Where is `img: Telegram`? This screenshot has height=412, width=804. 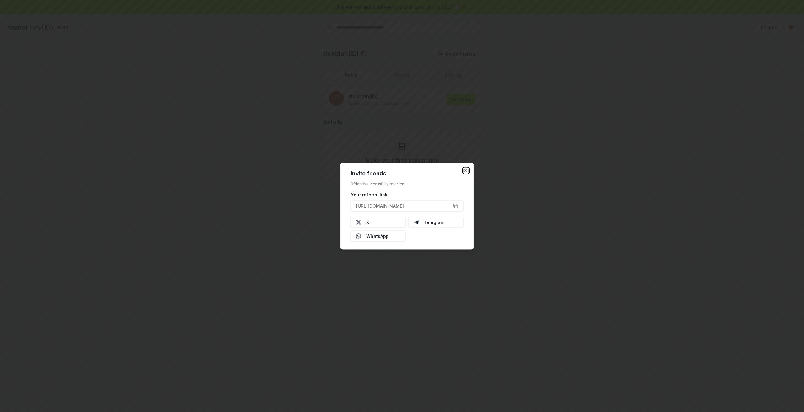
img: Telegram is located at coordinates (416, 222).